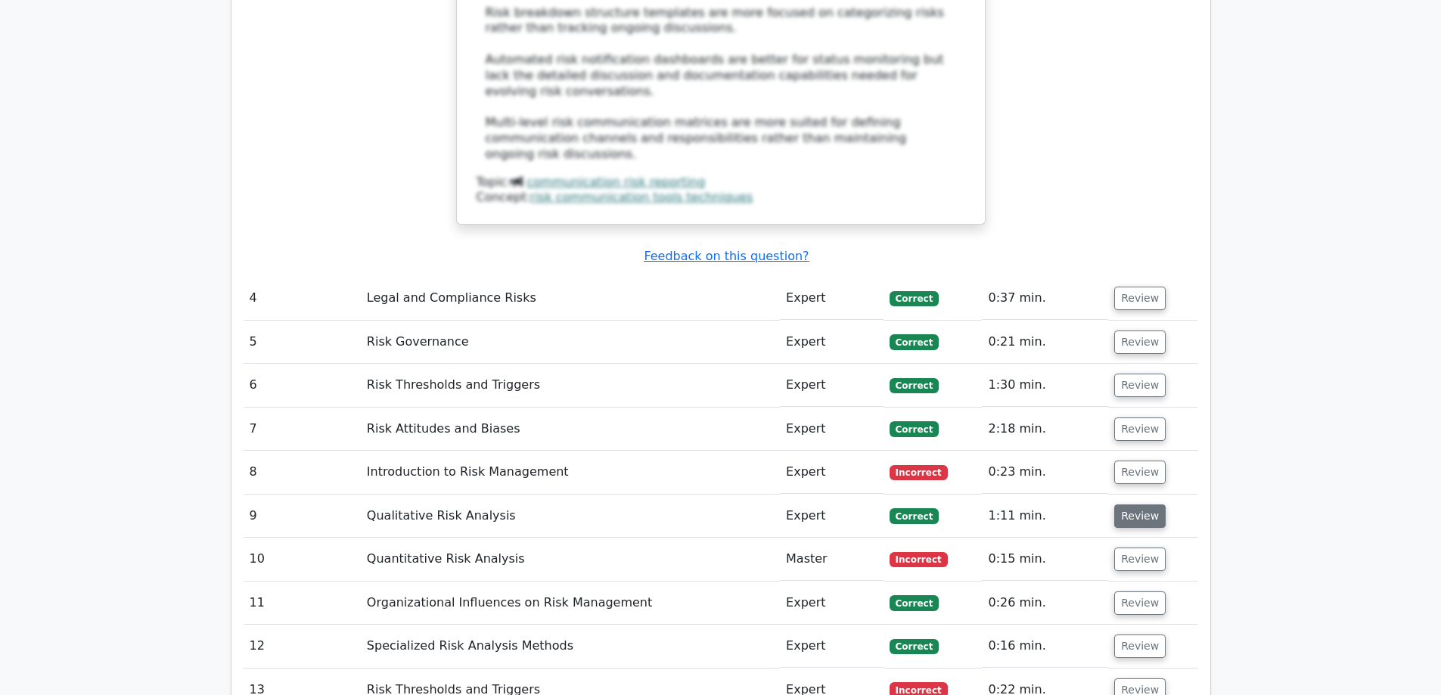 The image size is (1441, 695). Describe the element at coordinates (570, 342) in the screenshot. I see `td: Risk Governance` at that location.